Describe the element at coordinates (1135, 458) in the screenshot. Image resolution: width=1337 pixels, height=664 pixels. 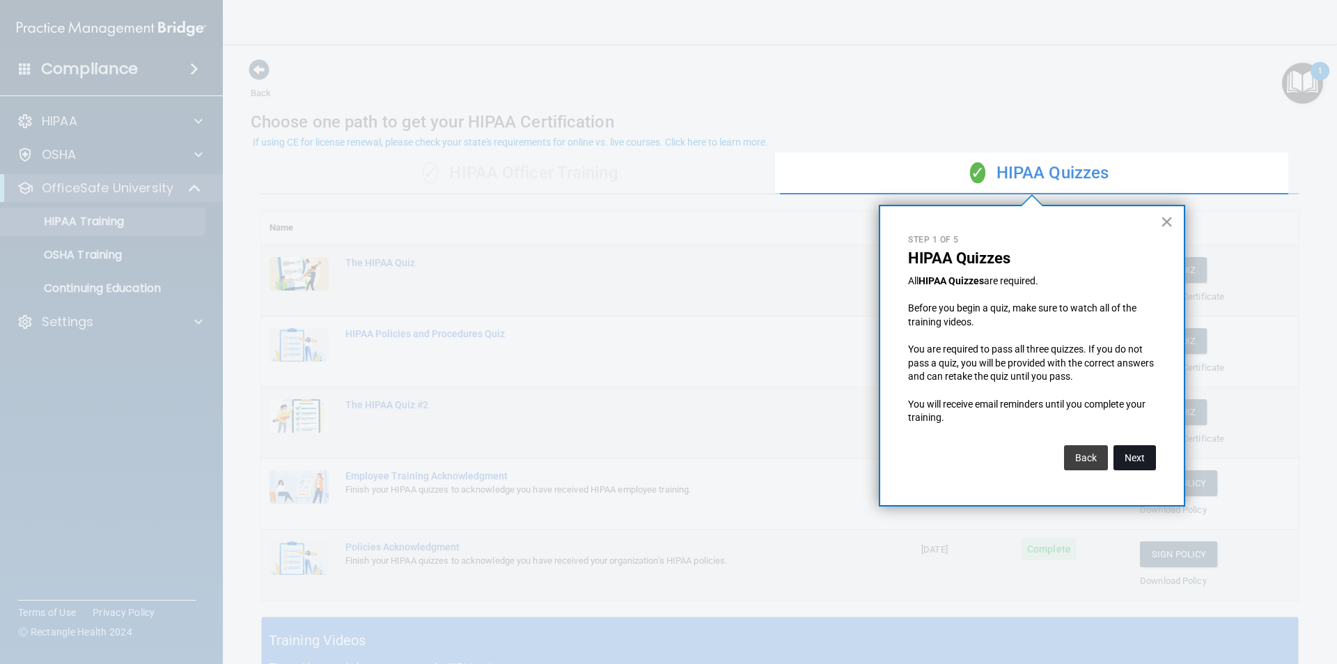
I see `button: Next` at that location.